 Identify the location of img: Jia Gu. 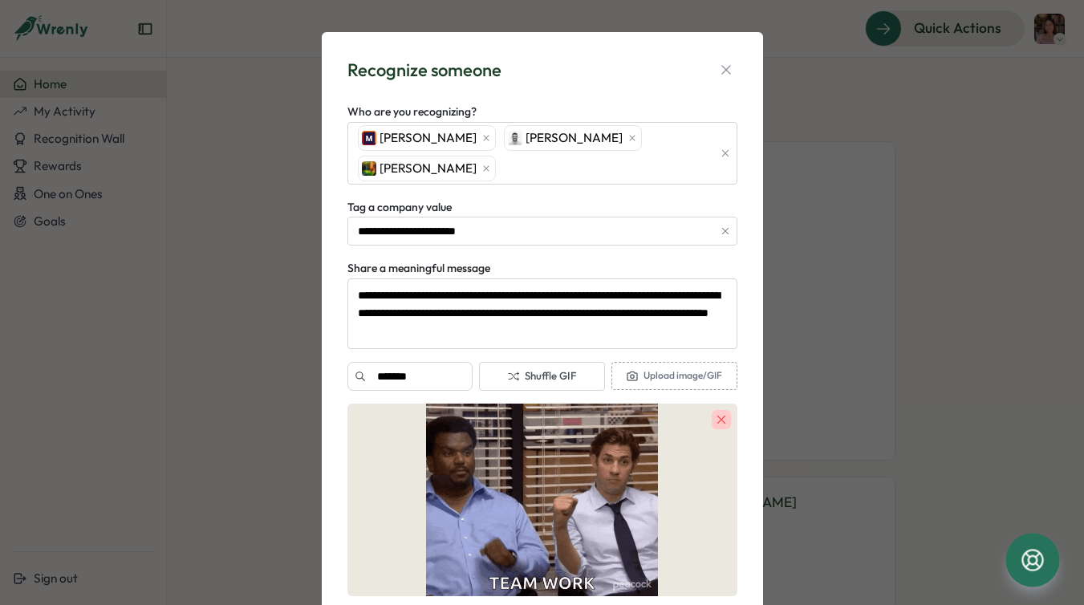
(369, 169).